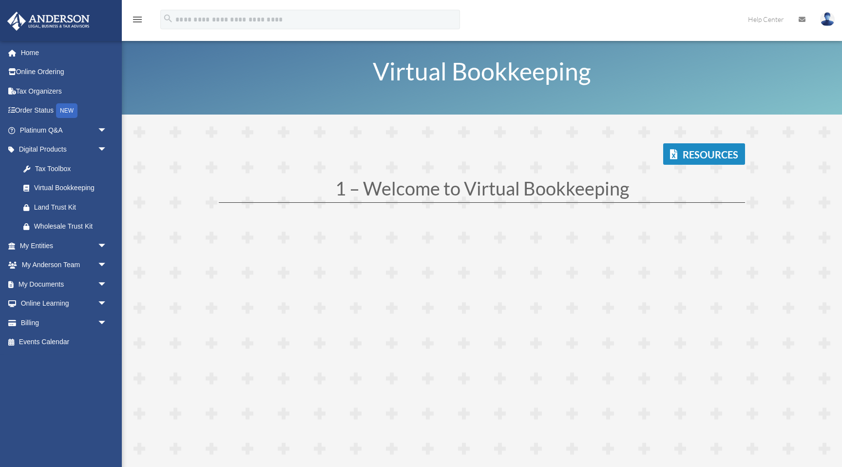 This screenshot has height=467, width=842. Describe the element at coordinates (704, 154) in the screenshot. I see `a: Resources` at that location.